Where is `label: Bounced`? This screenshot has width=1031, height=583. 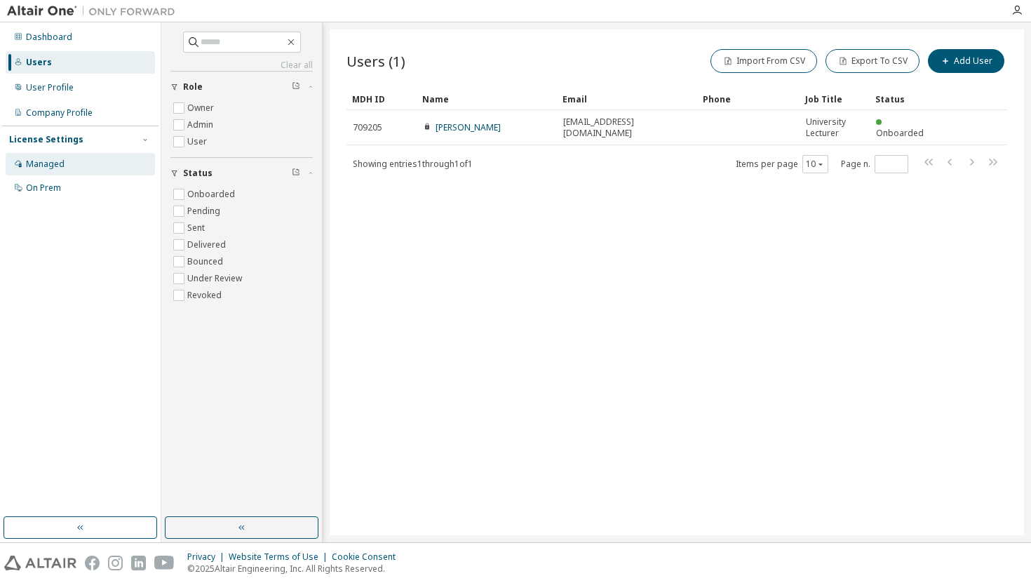
label: Bounced is located at coordinates (206, 262).